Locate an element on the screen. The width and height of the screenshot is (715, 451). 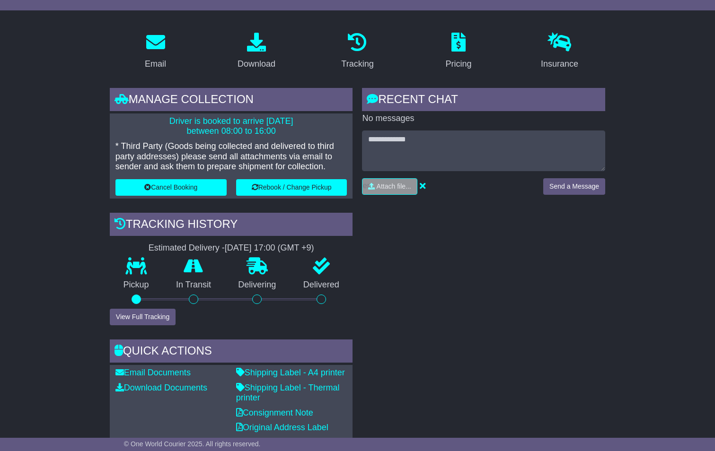
div: Download is located at coordinates (256, 64).